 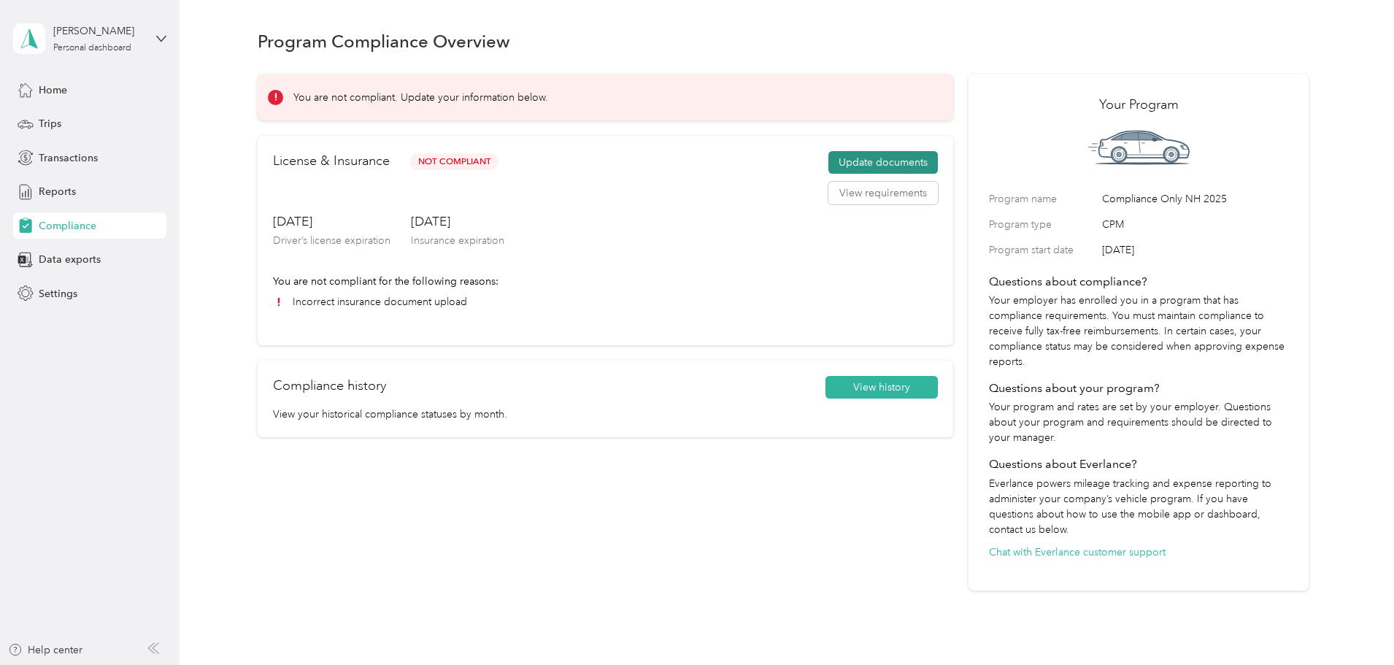 What do you see at coordinates (58, 293) in the screenshot?
I see `span: Settings` at bounding box center [58, 293].